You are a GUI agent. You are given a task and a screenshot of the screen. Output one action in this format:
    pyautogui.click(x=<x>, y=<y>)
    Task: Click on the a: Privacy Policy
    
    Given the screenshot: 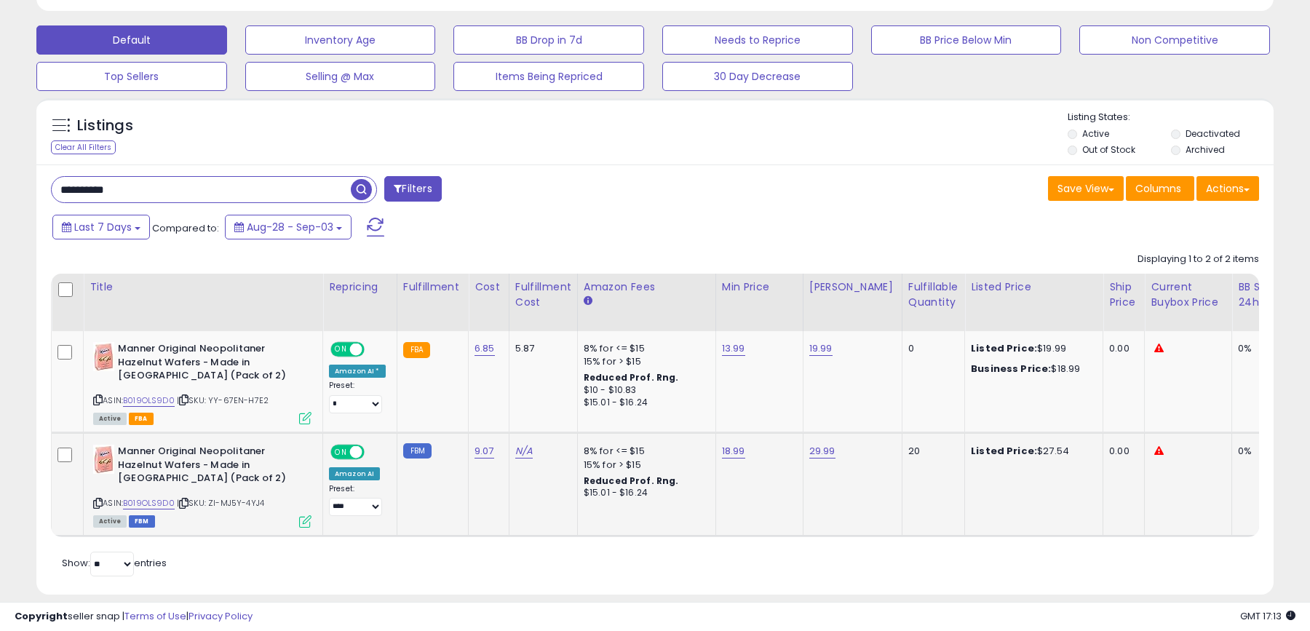 What is the action you would take?
    pyautogui.click(x=220, y=616)
    